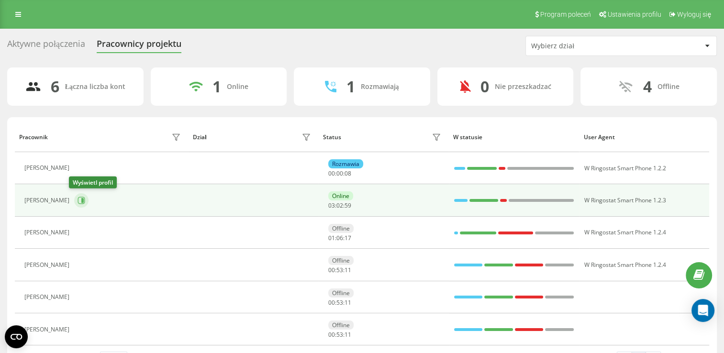  What do you see at coordinates (345, 164) in the screenshot?
I see `div: Rozmawia` at bounding box center [345, 164].